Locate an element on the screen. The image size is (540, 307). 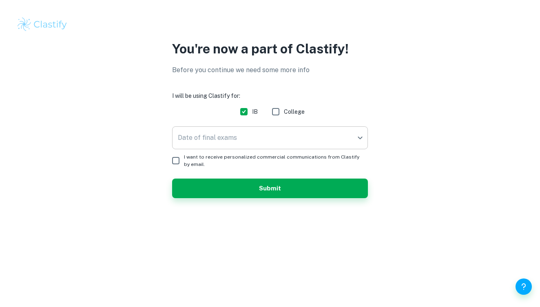
img: Clastify logo is located at coordinates (42, 24).